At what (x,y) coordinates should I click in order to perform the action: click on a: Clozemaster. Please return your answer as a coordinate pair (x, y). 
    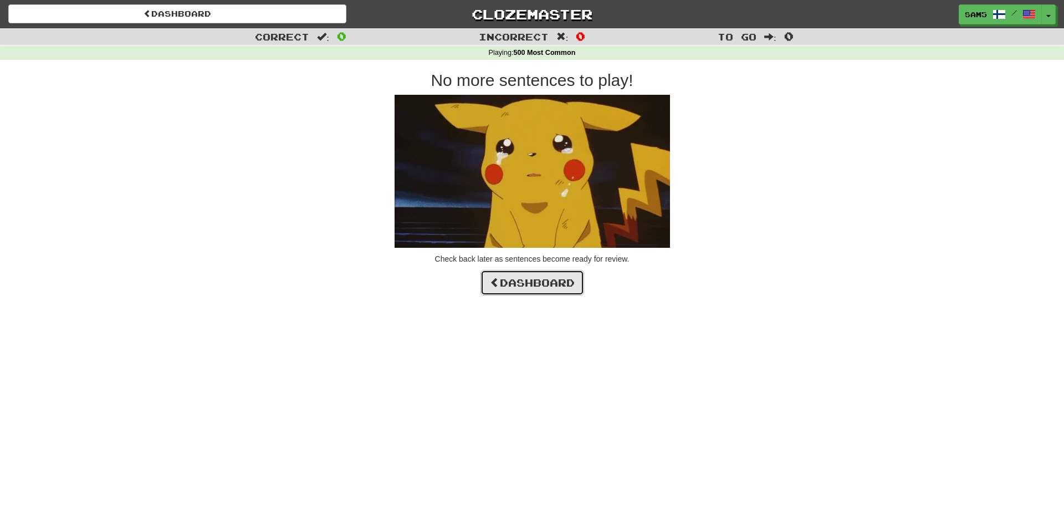
    Looking at the image, I should click on (532, 14).